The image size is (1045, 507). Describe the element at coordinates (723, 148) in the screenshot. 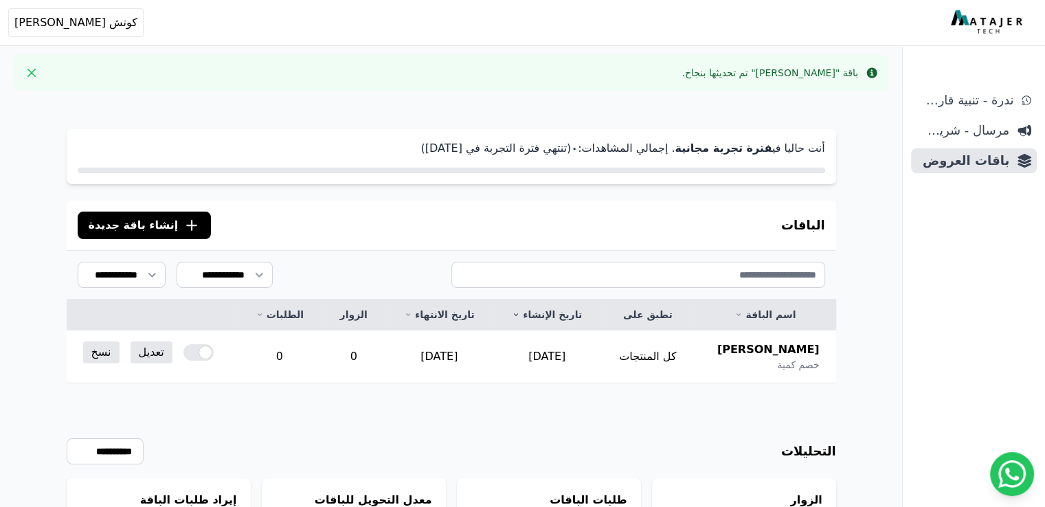

I see `strong: فترة تجربة مجانية` at that location.